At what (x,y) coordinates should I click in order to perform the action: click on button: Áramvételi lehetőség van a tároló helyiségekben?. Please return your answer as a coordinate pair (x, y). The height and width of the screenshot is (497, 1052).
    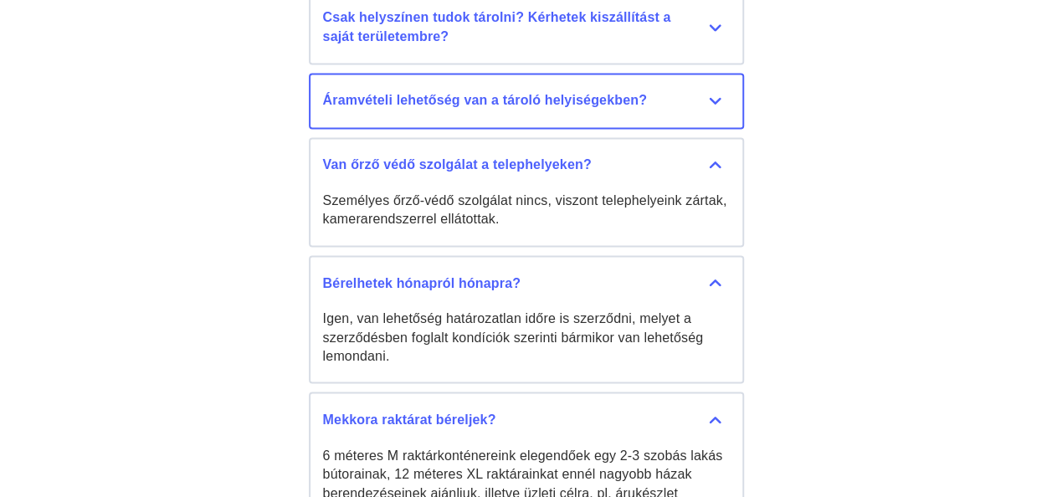
    Looking at the image, I should click on (527, 100).